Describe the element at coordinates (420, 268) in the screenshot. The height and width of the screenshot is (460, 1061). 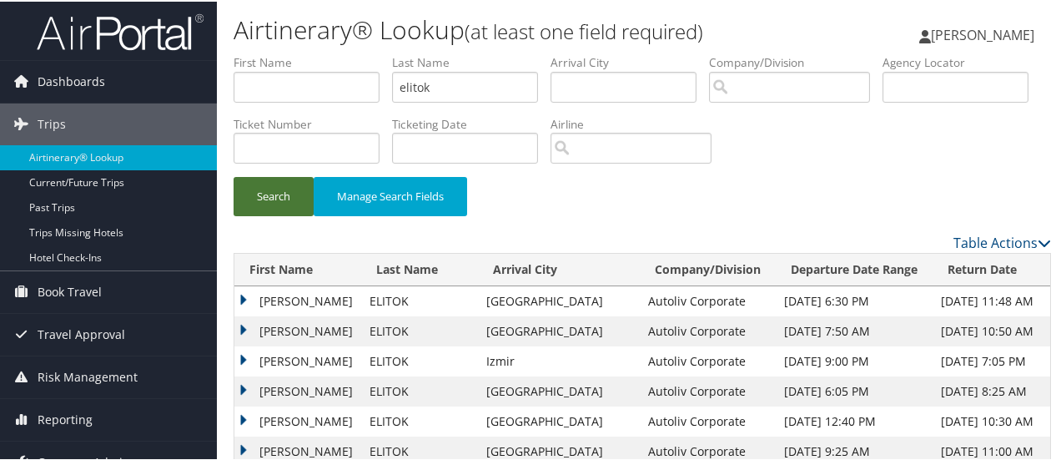
I see `th: Last Name: activate to sort column ascending` at that location.